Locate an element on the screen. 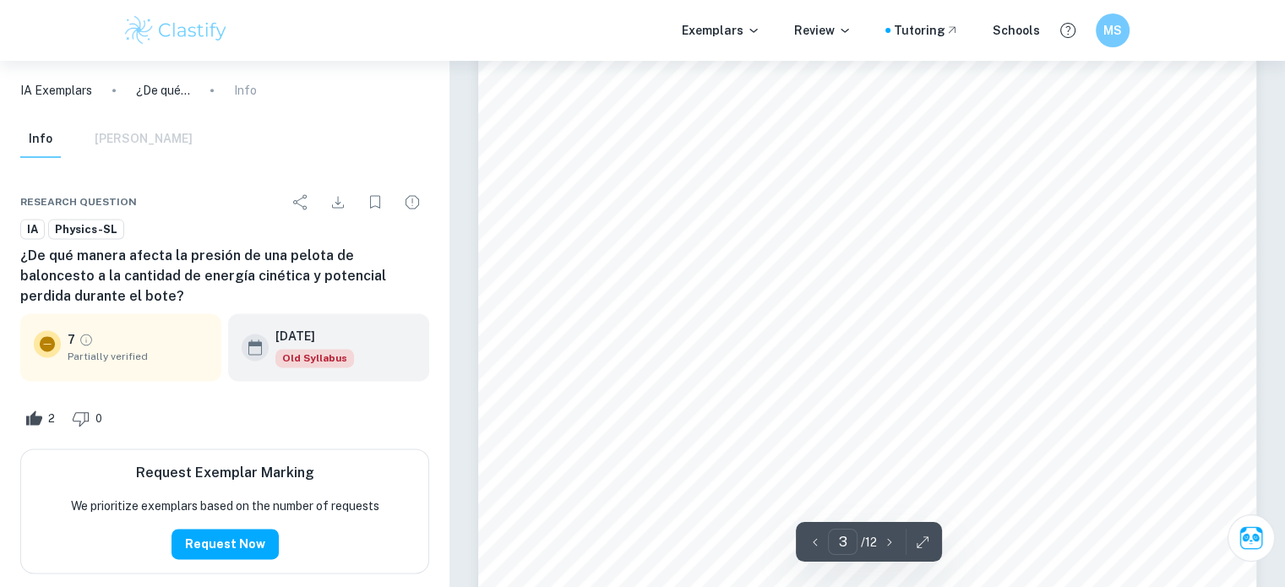 This screenshot has height=587, width=1285. button: Help and Feedback is located at coordinates (1068, 30).